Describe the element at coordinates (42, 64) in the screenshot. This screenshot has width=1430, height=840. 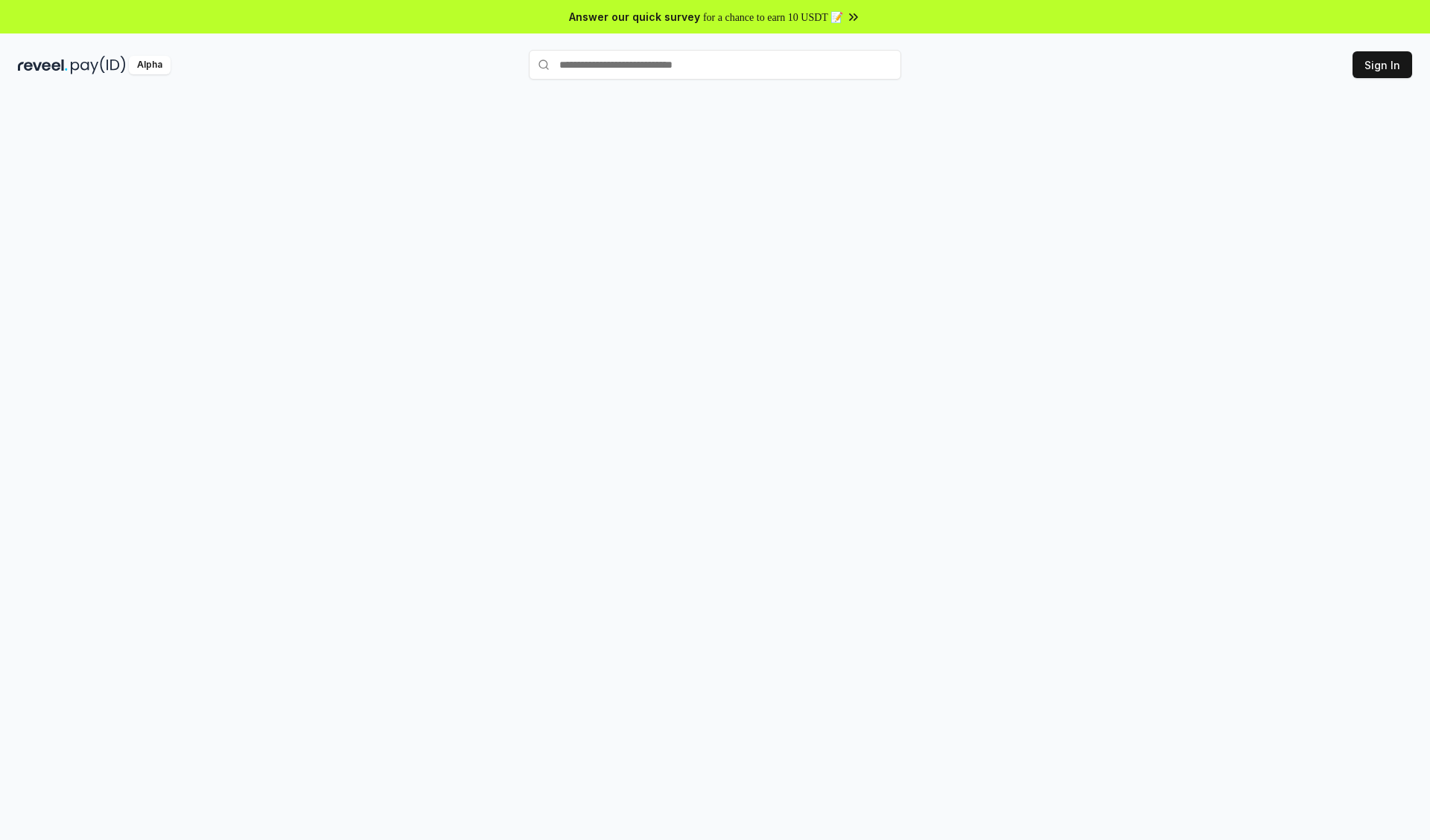
I see `img: reveel_dark` at that location.